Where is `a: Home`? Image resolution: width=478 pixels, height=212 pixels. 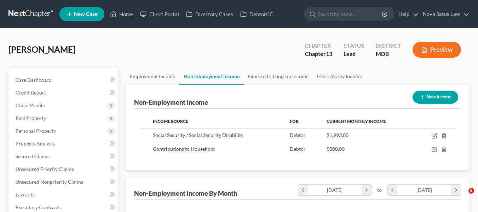 a: Home is located at coordinates (121, 14).